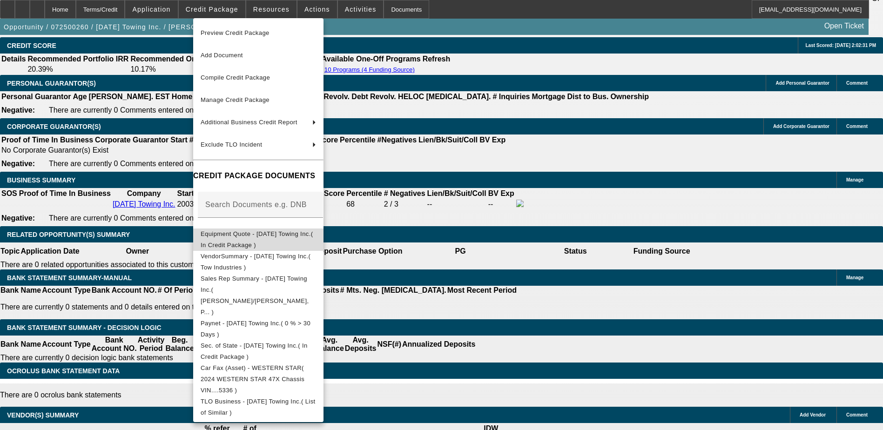  I want to click on button: Equipment Quote - Today's Towing Inc.( In Credit Package ), so click(258, 240).